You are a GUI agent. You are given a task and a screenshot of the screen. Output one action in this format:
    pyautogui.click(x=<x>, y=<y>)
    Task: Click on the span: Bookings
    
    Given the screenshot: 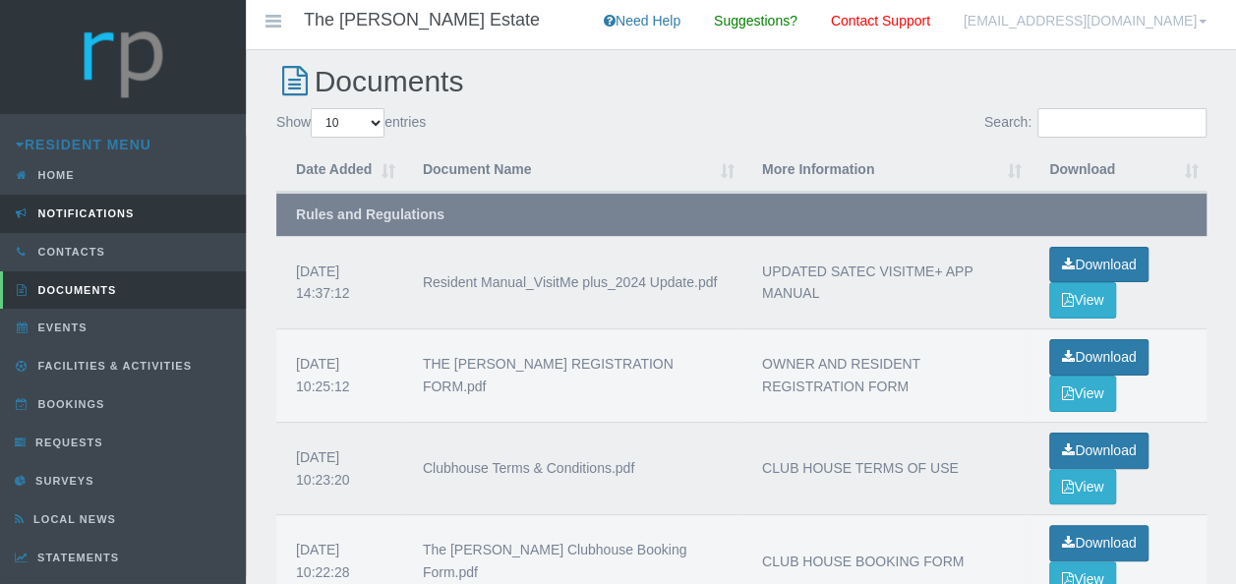 What is the action you would take?
    pyautogui.click(x=69, y=404)
    